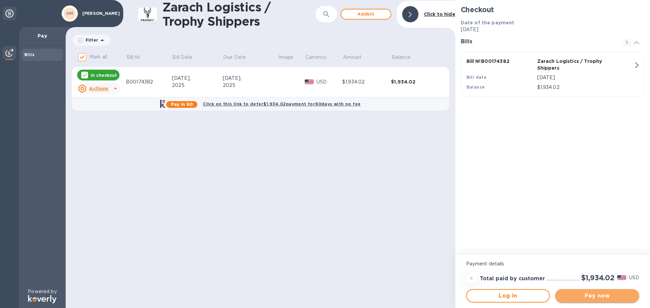  Describe the element at coordinates (597, 296) in the screenshot. I see `button: Pay now` at that location.